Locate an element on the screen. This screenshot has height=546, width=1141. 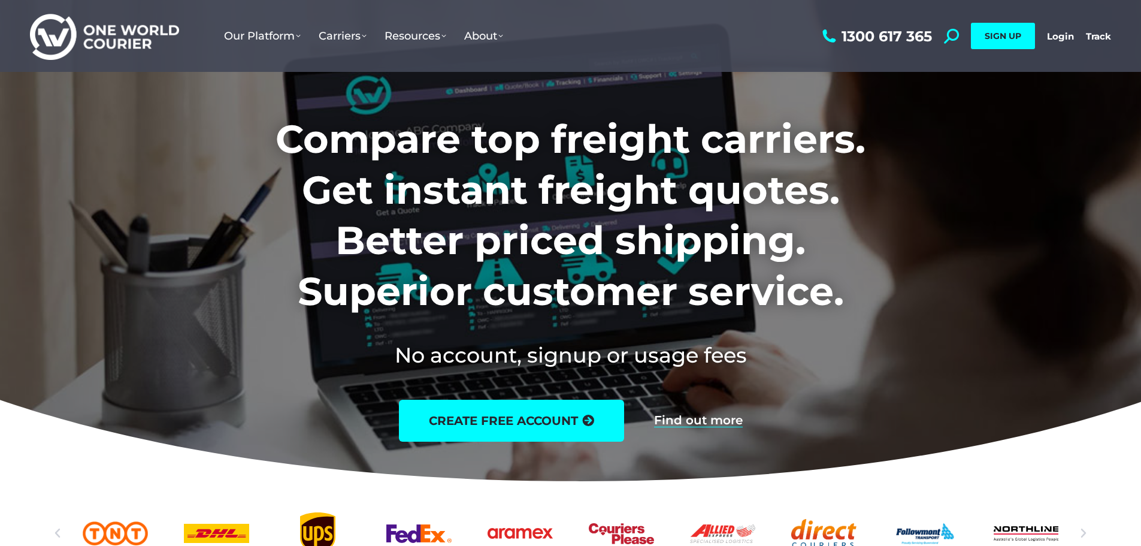
span: About is located at coordinates (483, 36).